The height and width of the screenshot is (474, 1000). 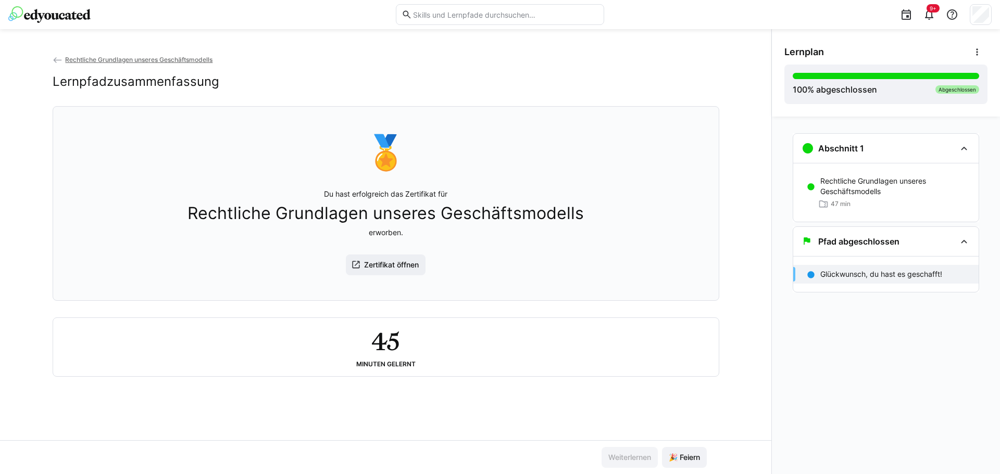 What do you see at coordinates (136, 82) in the screenshot?
I see `h2: Lernpfadzusammenfassung` at bounding box center [136, 82].